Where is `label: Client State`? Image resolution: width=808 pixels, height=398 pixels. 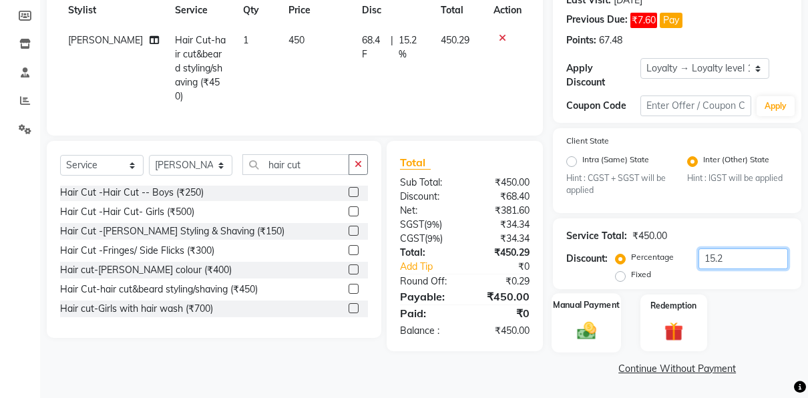
label: Client State is located at coordinates (587, 141).